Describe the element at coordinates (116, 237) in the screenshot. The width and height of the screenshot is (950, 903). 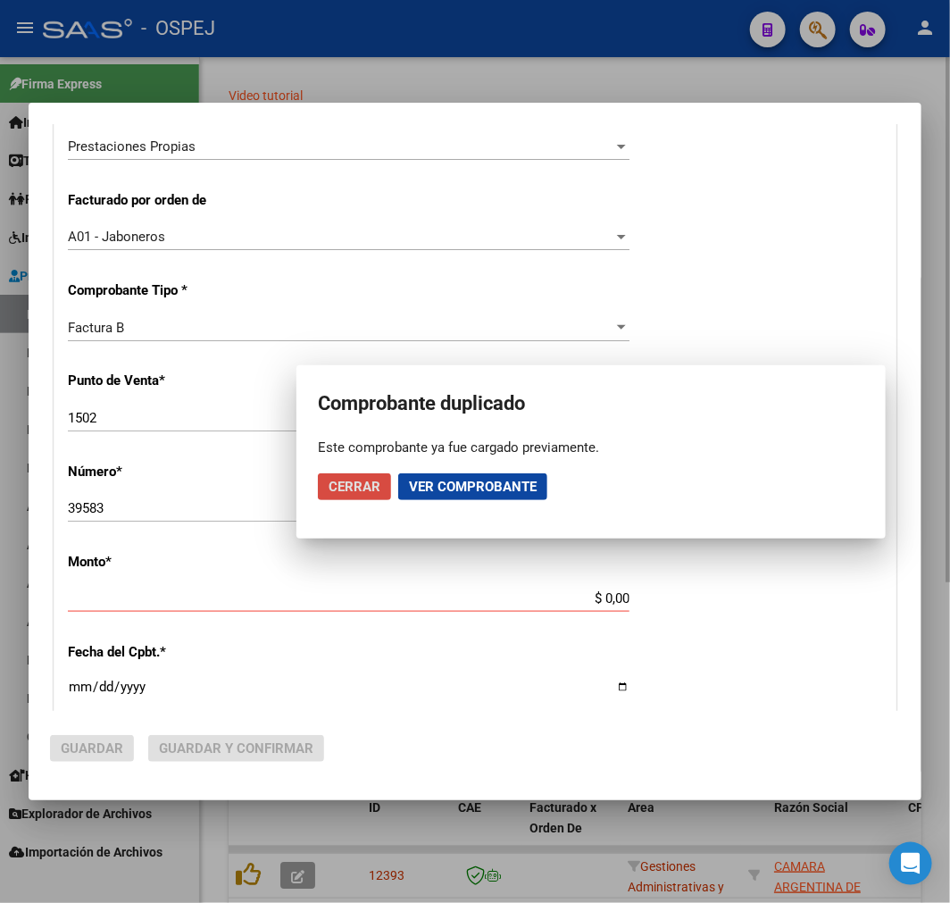
I see `span: A01 - Jaboneros` at that location.